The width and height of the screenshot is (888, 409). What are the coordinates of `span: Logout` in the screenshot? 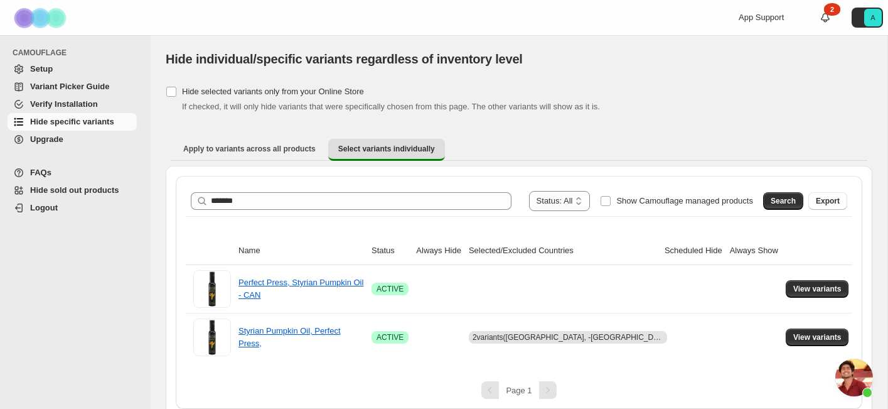 It's located at (44, 207).